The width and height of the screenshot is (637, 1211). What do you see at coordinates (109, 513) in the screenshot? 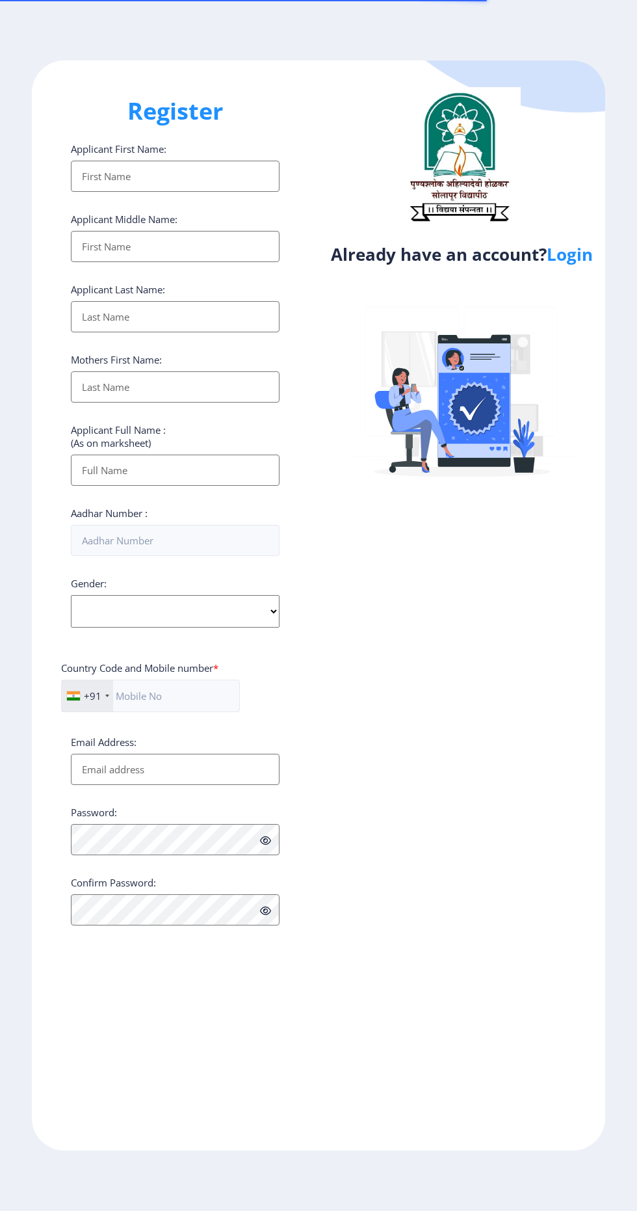
I see `label: Aadhar Number :` at bounding box center [109, 513].